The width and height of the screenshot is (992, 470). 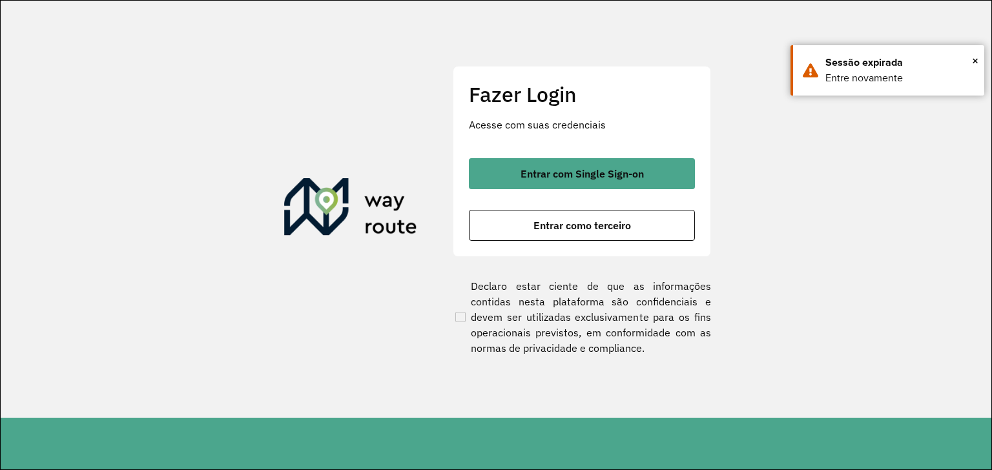 I want to click on div: Entre novamente, so click(x=899, y=78).